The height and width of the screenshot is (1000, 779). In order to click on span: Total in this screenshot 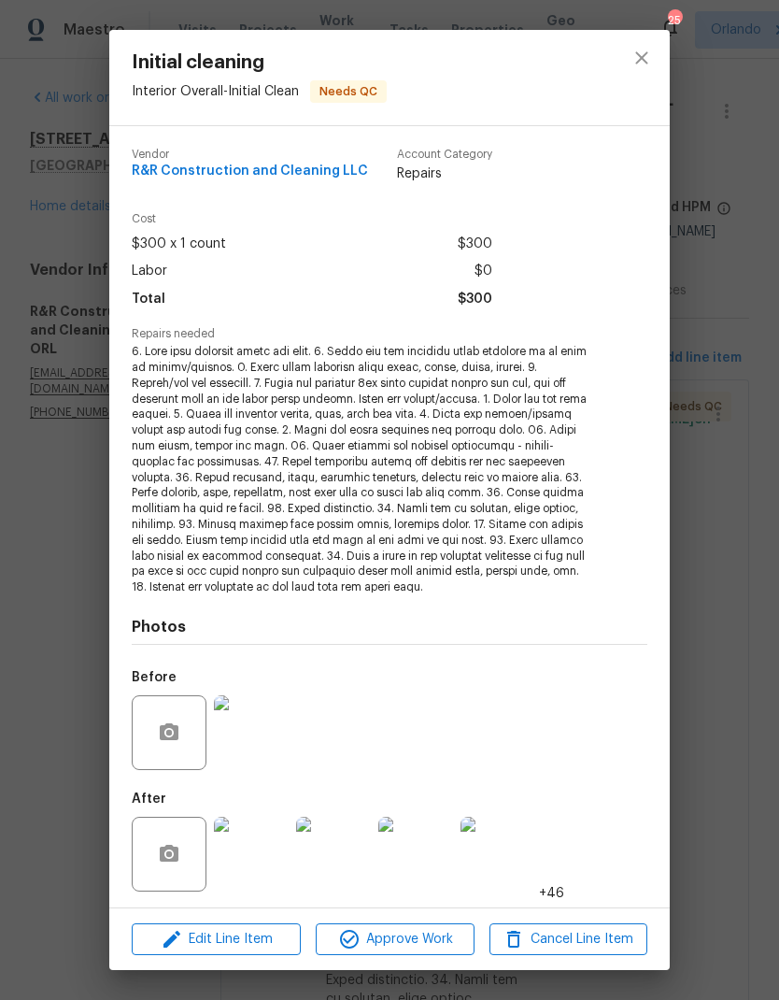, I will do `click(149, 299)`.